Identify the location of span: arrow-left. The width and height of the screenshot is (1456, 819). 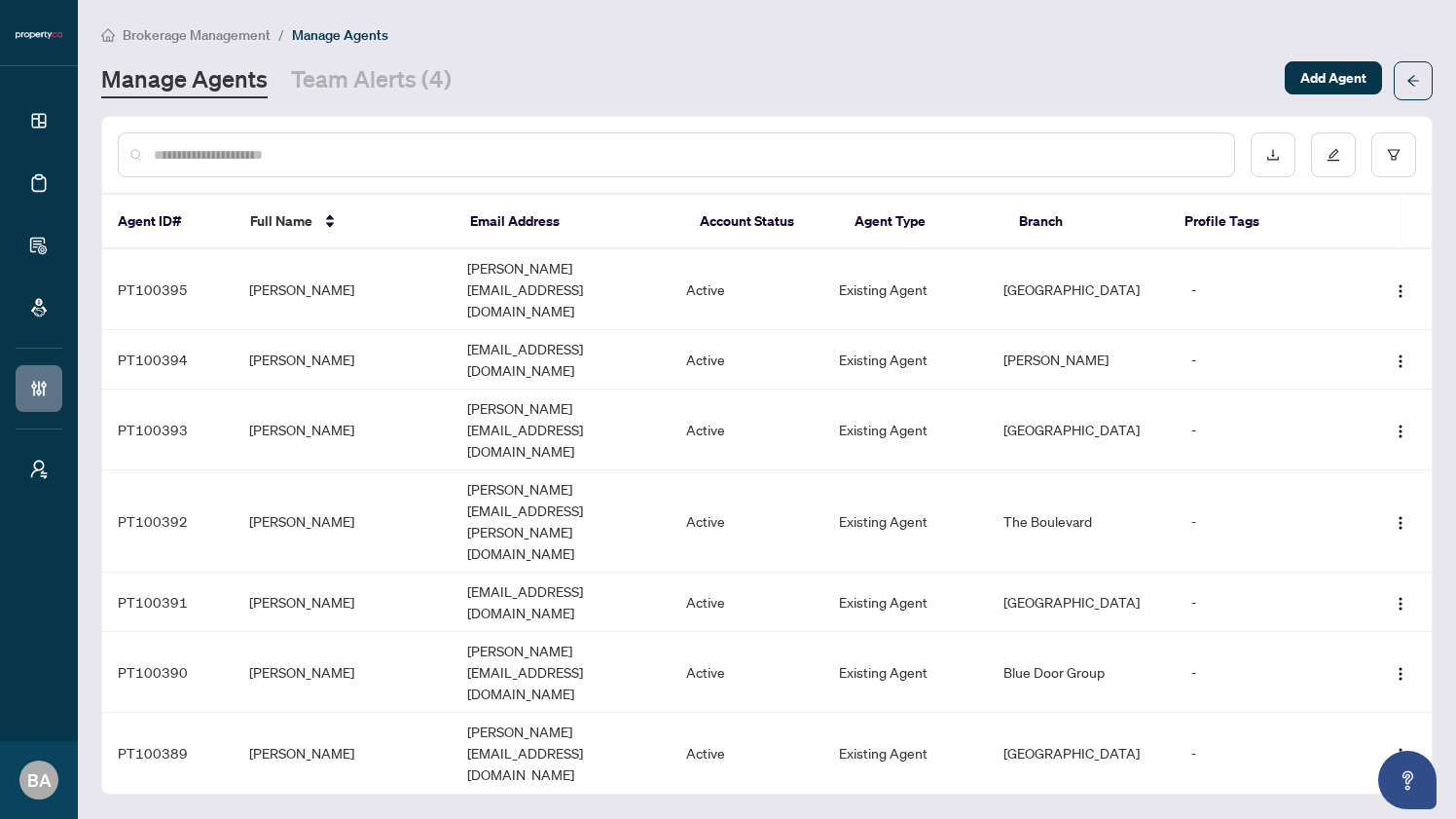
(1413, 81).